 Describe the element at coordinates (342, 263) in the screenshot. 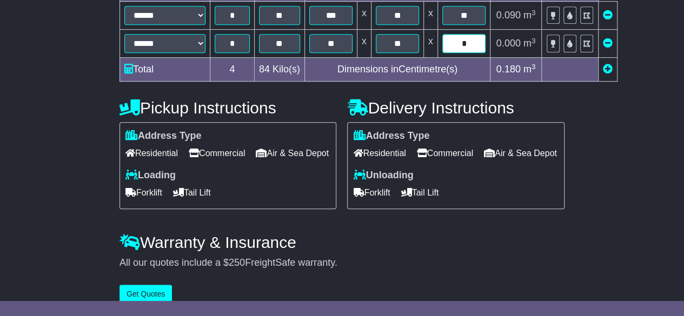

I see `div: All our quotes include a $ FreightSafe warranty.` at that location.